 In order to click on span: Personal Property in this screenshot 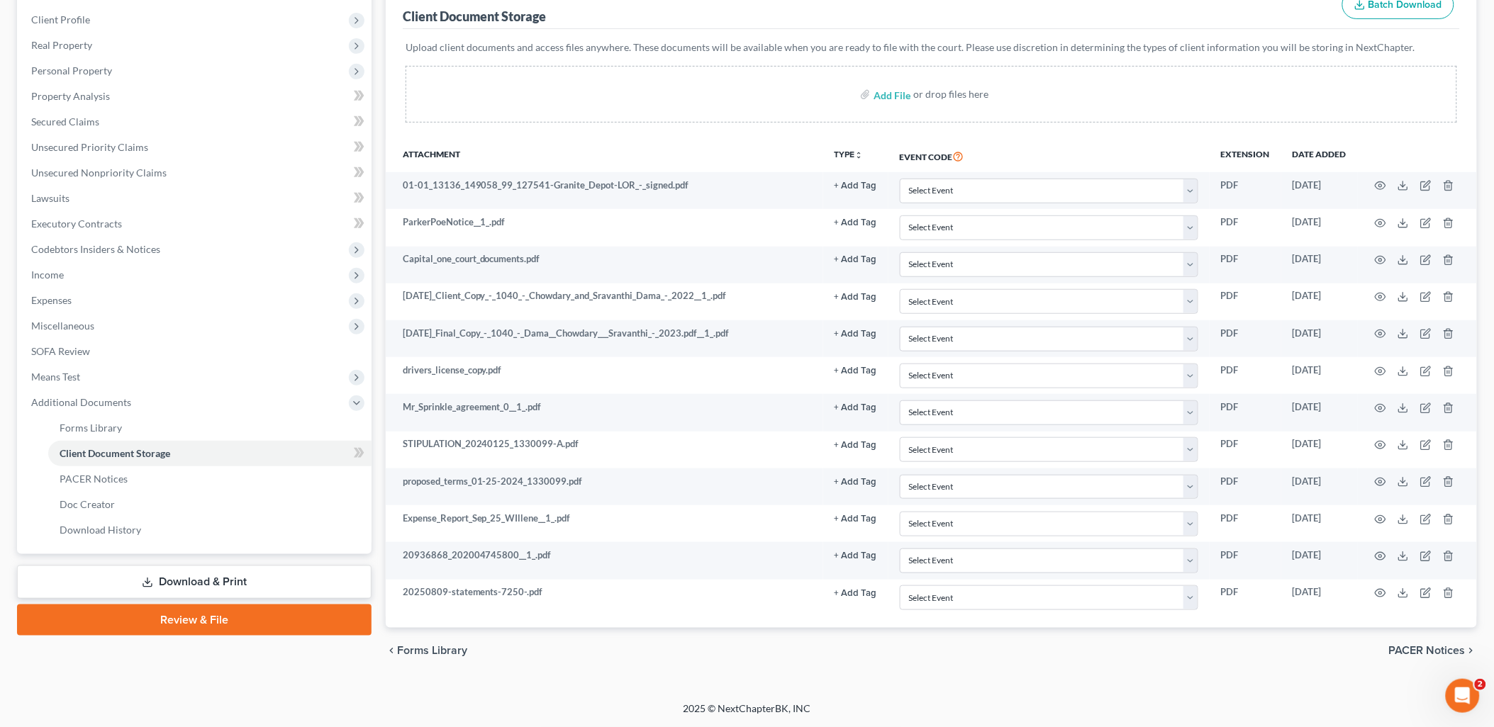, I will do `click(72, 70)`.